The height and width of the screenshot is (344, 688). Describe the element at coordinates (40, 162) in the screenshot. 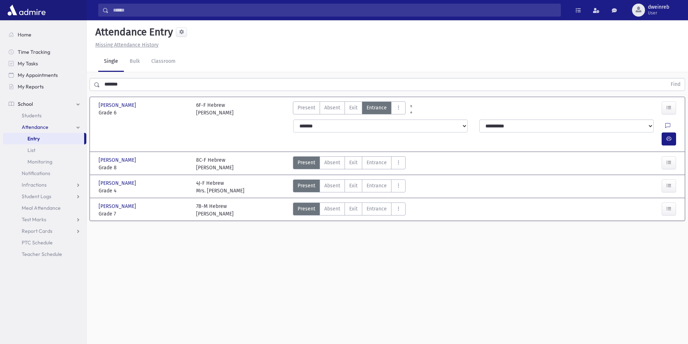

I see `span: Monitoring` at that location.